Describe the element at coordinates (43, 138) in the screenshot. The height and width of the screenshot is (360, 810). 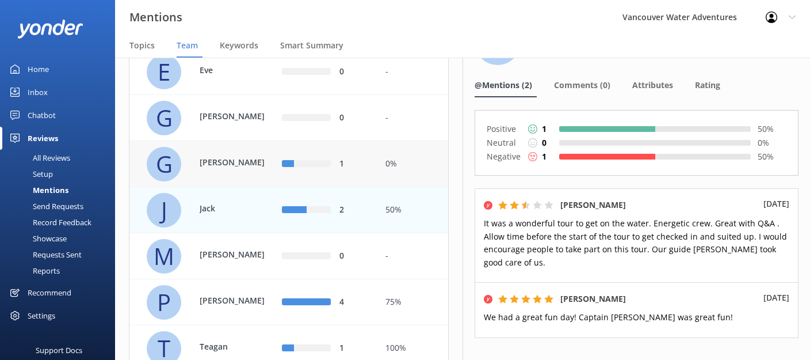
I see `div: Reviews` at that location.